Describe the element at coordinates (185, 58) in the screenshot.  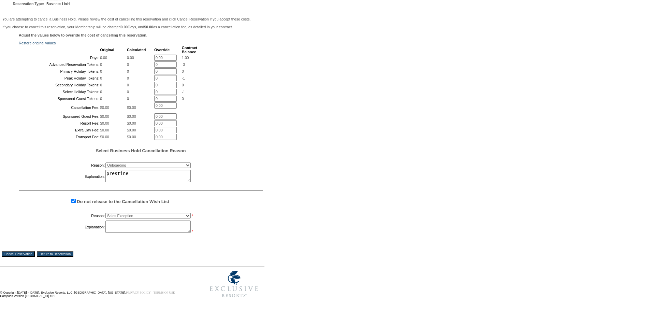
I see `span: 1.00` at that location.